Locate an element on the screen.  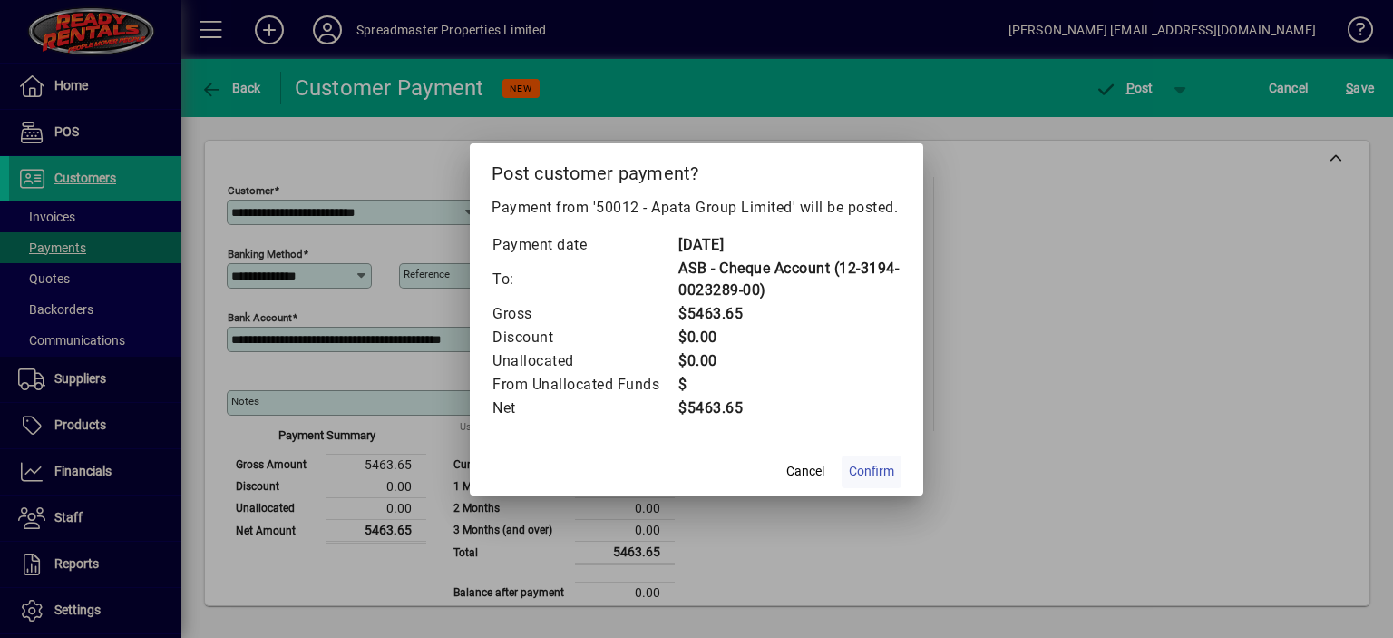
td: ASB - Cheque Account (12-3194-0023289-00) is located at coordinates (789, 279).